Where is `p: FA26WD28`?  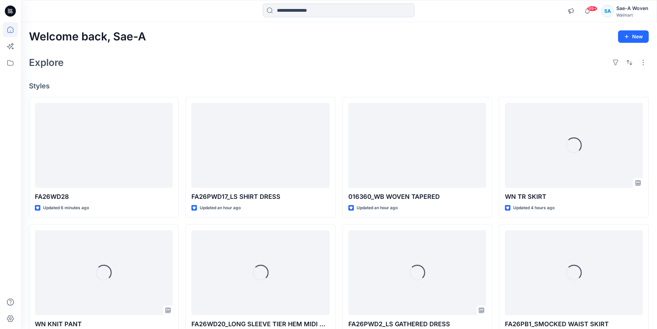
p: FA26WD28 is located at coordinates (104, 197).